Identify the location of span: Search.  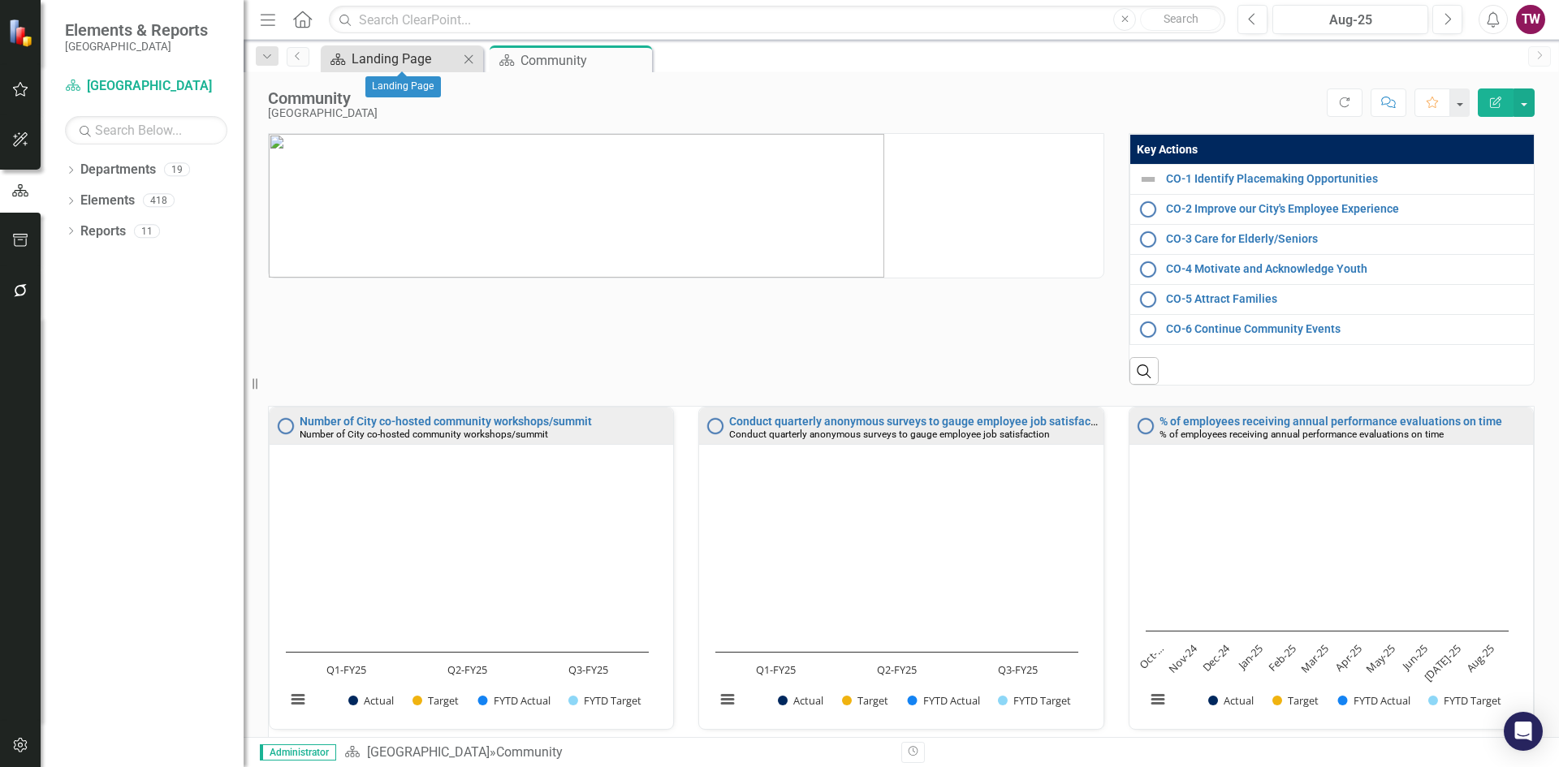
(1180, 19).